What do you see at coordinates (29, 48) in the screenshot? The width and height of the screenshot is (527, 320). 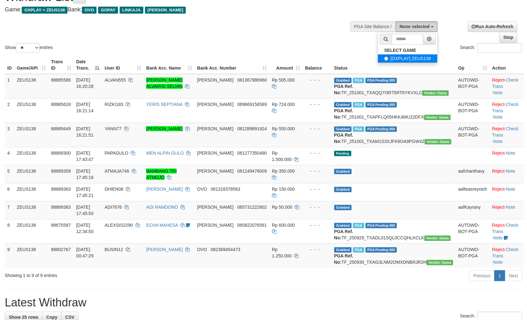 I see `label: Show entries` at bounding box center [29, 48].